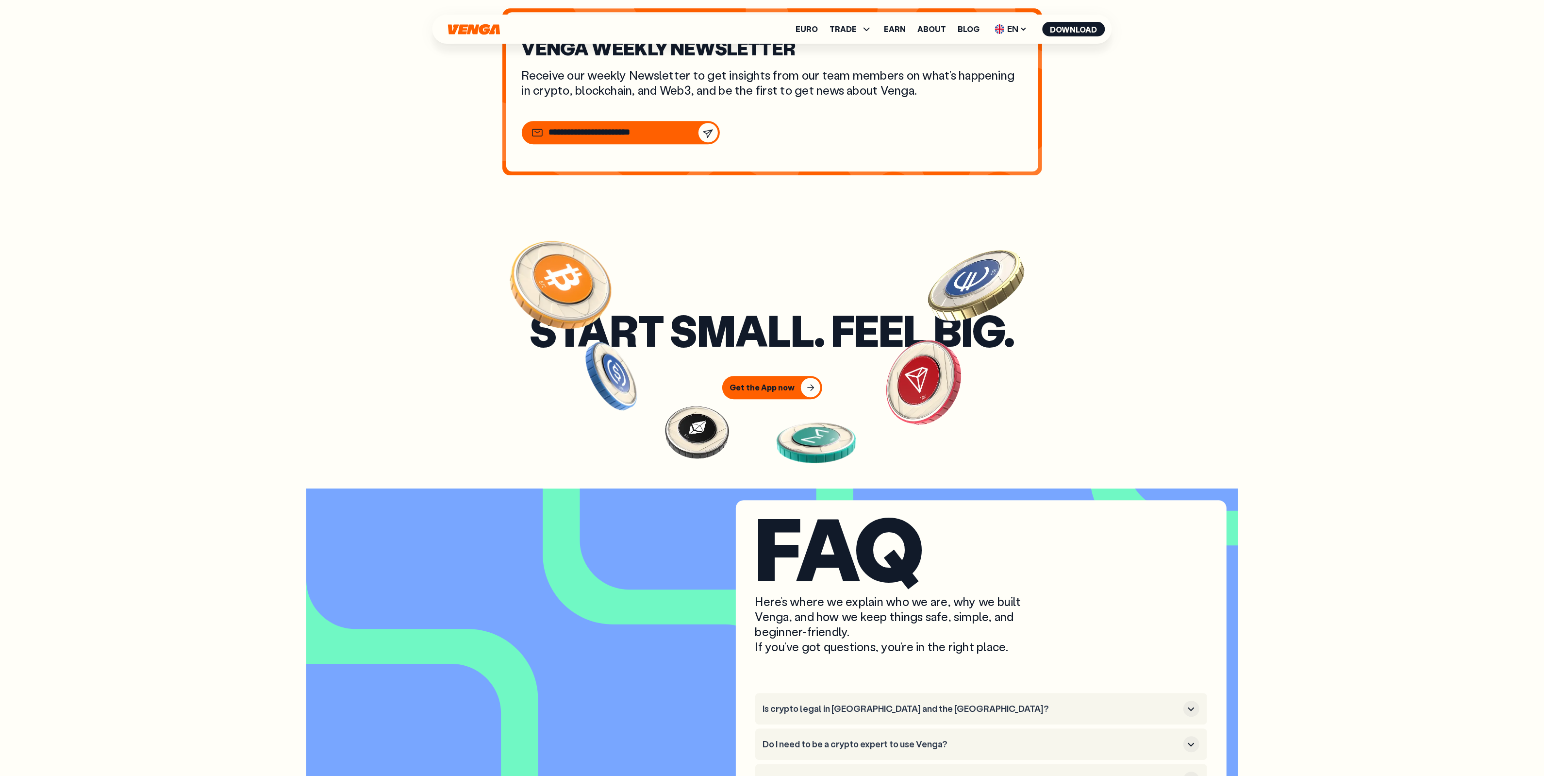  I want to click on h2: FAQ, so click(981, 547).